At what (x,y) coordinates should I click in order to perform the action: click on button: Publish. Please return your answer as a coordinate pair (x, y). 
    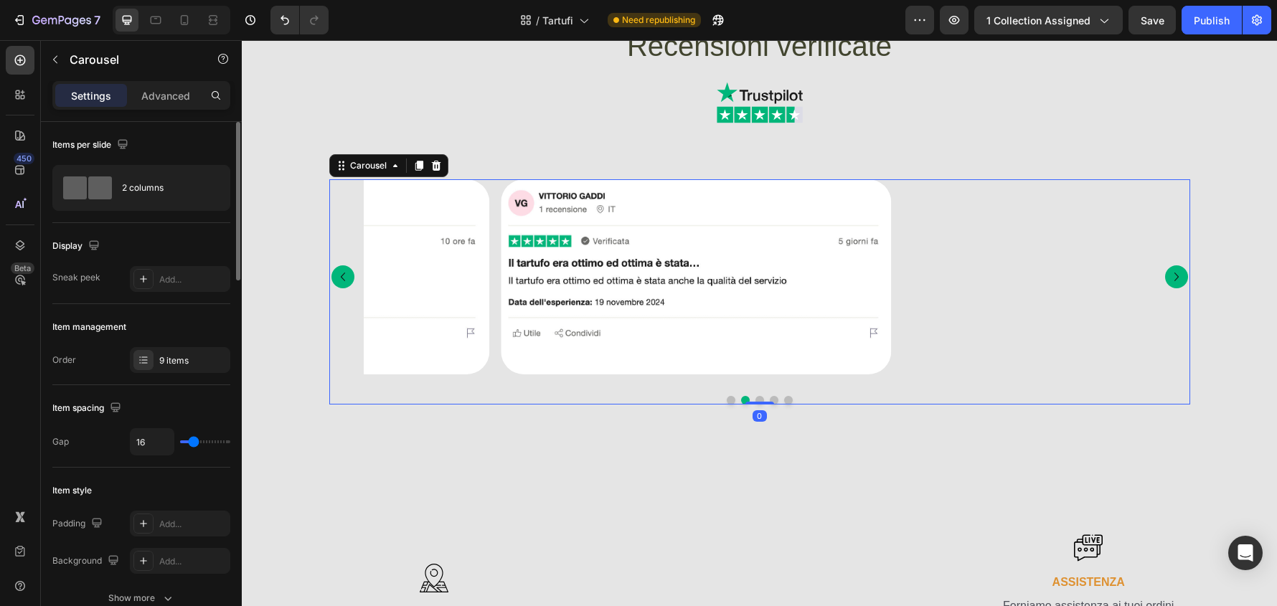
    Looking at the image, I should click on (1212, 20).